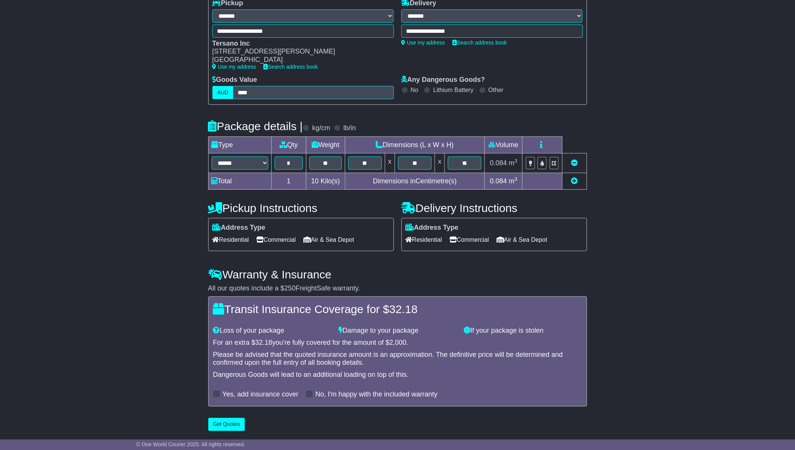 The height and width of the screenshot is (450, 795). I want to click on div: Dangerous Goods will lead to an additional loading on top of this., so click(398, 375).